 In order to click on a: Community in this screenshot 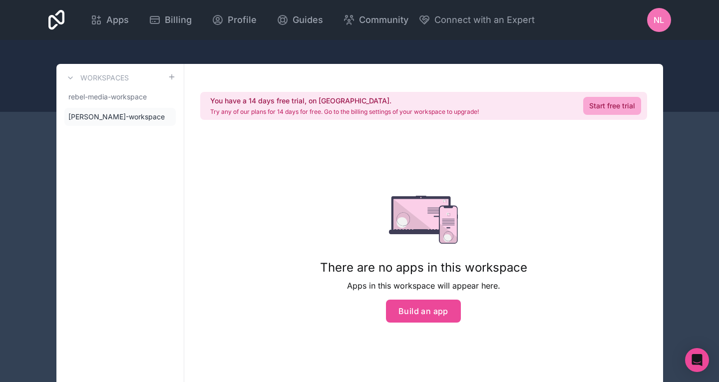, I will do `click(375, 20)`.